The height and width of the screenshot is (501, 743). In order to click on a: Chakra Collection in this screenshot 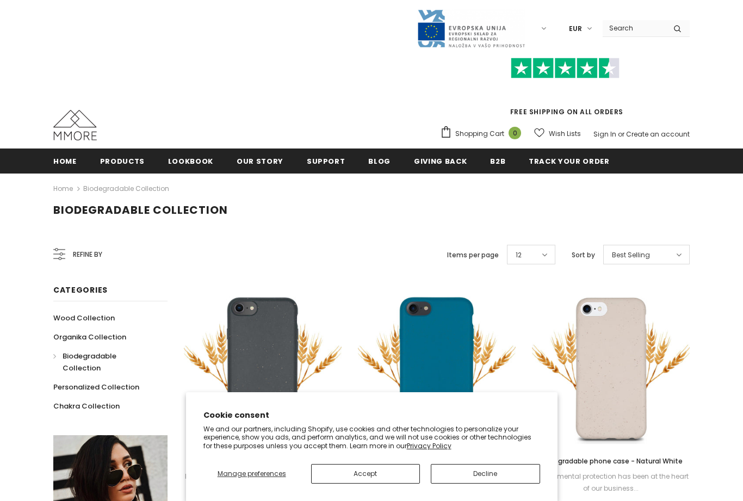, I will do `click(86, 406)`.